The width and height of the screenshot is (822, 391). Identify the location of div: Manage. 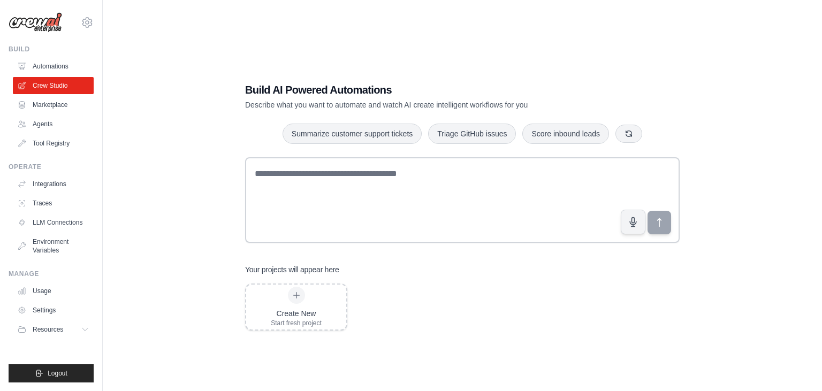
(51, 274).